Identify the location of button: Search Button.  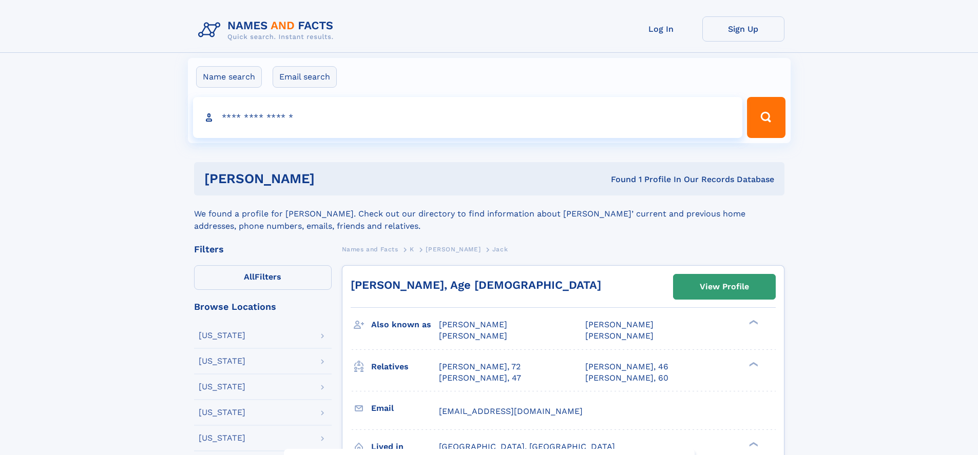
(766, 118).